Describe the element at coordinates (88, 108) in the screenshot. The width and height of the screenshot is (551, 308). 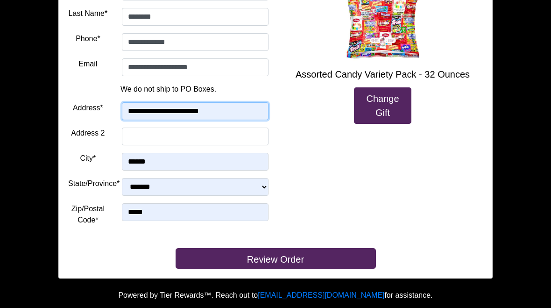
I see `label: Address*` at that location.